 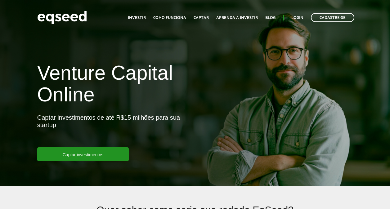 What do you see at coordinates (62, 17) in the screenshot?
I see `img: EqSeed` at bounding box center [62, 17].